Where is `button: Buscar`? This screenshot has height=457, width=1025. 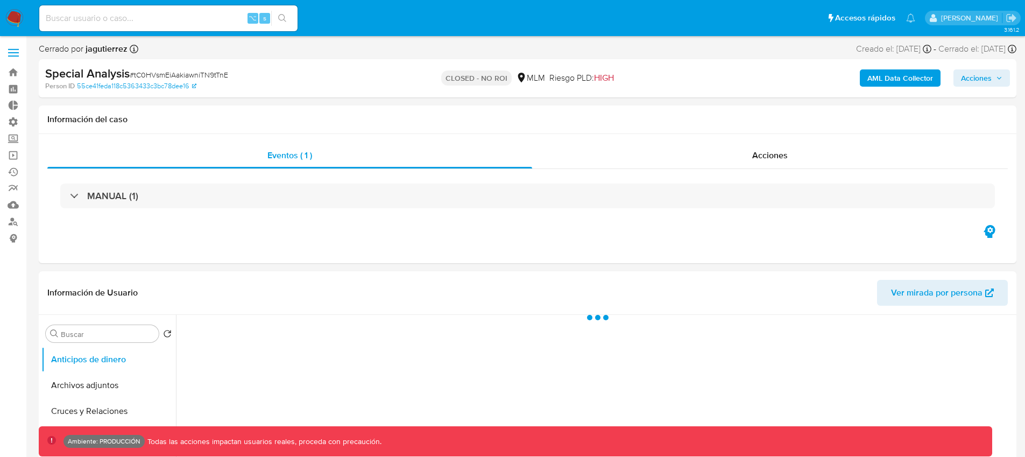 button: Buscar is located at coordinates (54, 334).